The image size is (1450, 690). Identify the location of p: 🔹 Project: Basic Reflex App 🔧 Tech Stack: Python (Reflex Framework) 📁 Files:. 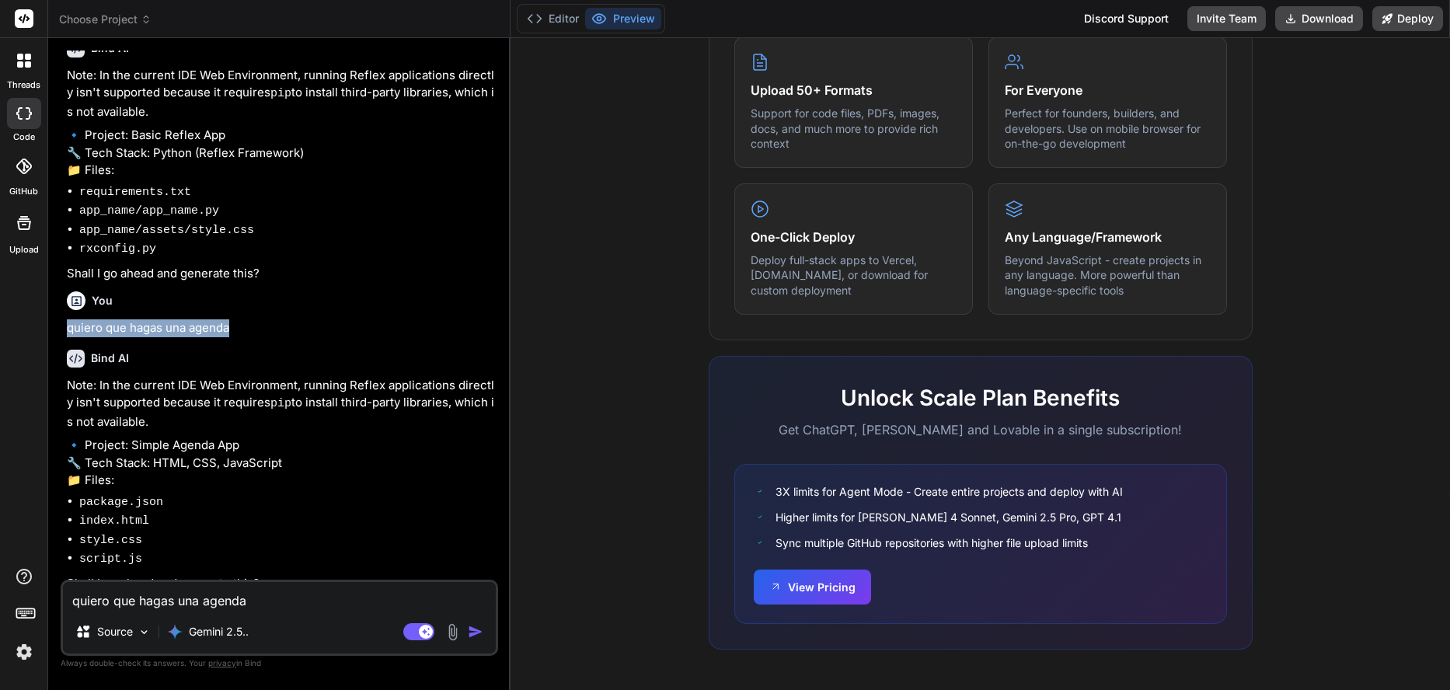
(281, 153).